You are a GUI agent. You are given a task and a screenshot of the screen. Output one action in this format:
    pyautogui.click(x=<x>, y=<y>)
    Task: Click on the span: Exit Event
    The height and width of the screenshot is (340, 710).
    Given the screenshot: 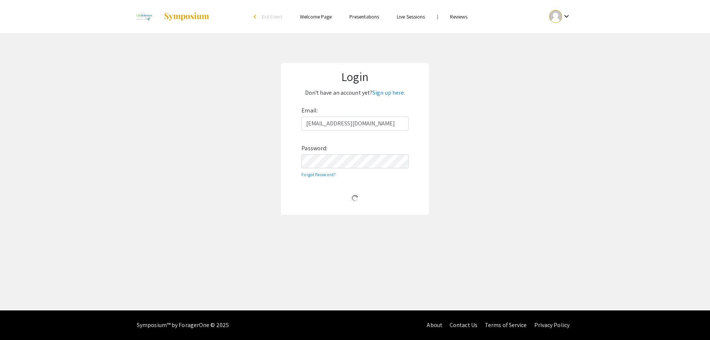 What is the action you would take?
    pyautogui.click(x=272, y=17)
    